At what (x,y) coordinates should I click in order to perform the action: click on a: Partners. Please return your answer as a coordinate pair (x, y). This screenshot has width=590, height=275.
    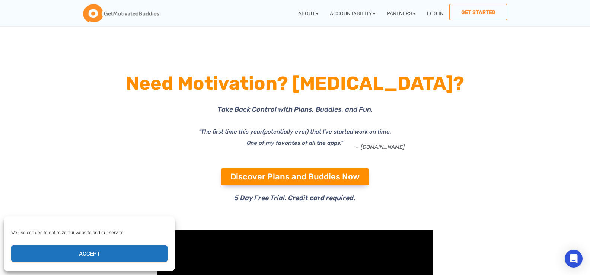
    Looking at the image, I should click on (401, 13).